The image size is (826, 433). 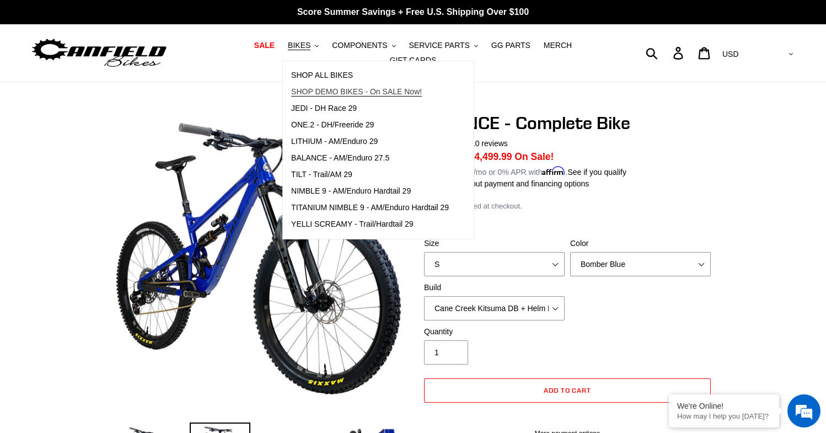 What do you see at coordinates (321, 174) in the screenshot?
I see `span: TILT - Trail/AM 29` at bounding box center [321, 174].